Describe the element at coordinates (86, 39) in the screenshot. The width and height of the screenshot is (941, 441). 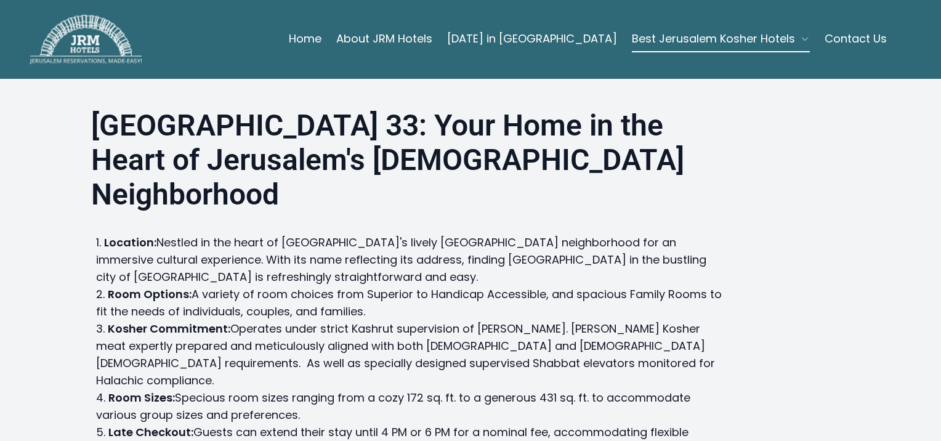
I see `img: JRM Hotels` at that location.